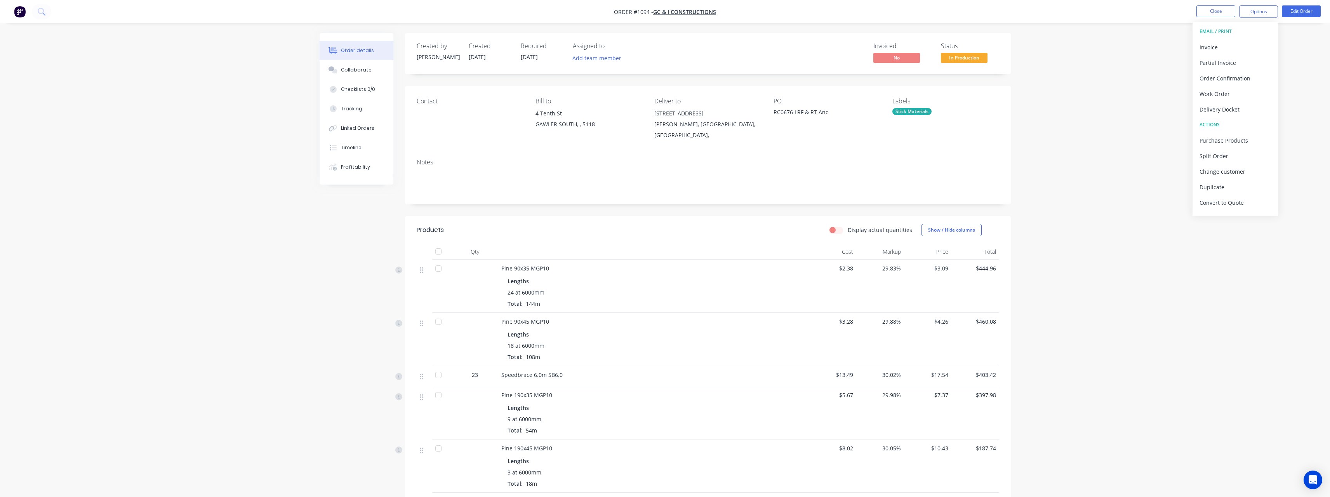  What do you see at coordinates (357, 50) in the screenshot?
I see `div: Order details` at bounding box center [357, 50].